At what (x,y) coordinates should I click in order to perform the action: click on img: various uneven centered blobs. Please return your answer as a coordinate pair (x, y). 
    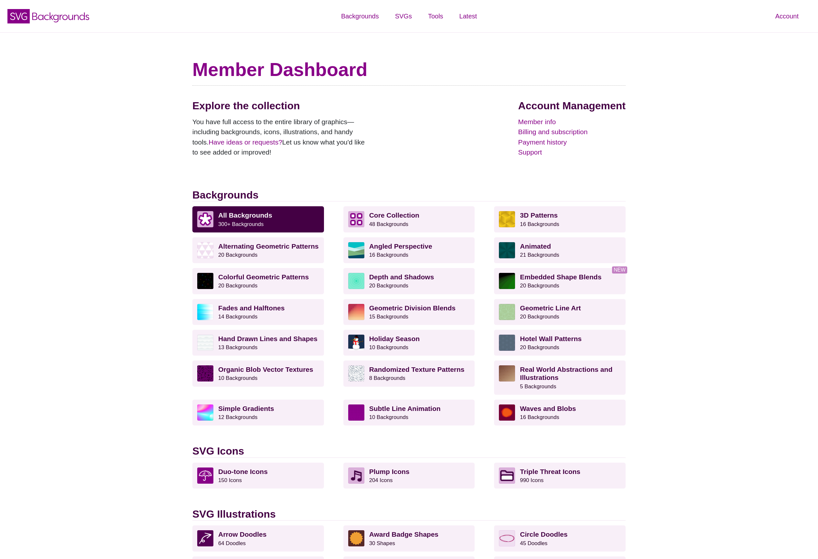
    Looking at the image, I should click on (507, 413).